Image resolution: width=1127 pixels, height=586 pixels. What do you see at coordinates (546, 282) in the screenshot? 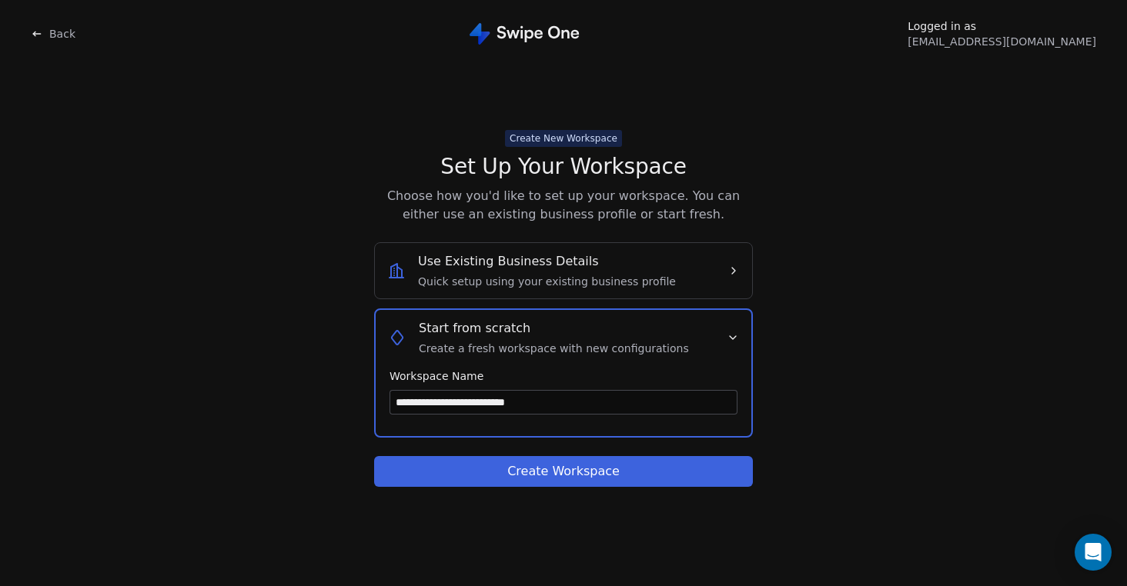
I see `span: Quick setup using your existing business profile` at bounding box center [546, 282].